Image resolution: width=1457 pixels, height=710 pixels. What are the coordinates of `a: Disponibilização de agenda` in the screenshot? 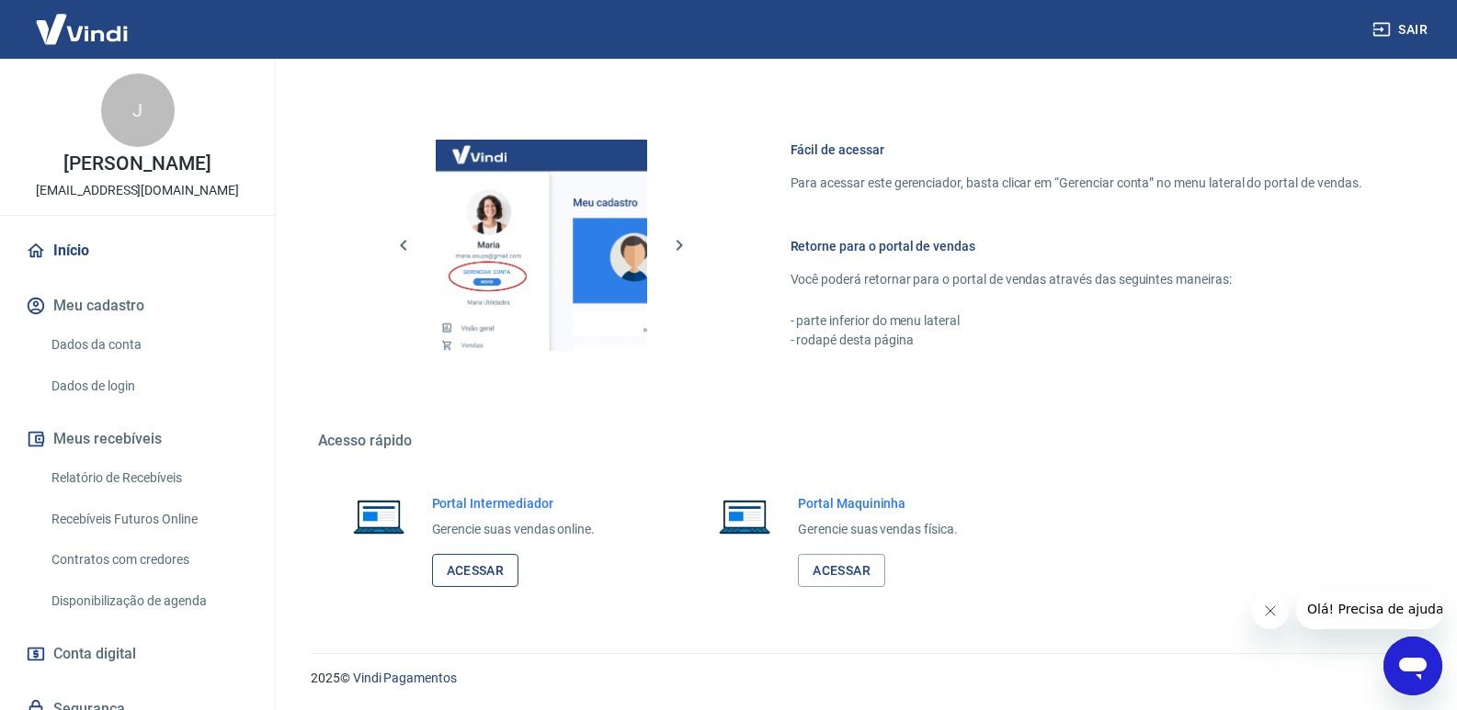 It's located at (148, 601).